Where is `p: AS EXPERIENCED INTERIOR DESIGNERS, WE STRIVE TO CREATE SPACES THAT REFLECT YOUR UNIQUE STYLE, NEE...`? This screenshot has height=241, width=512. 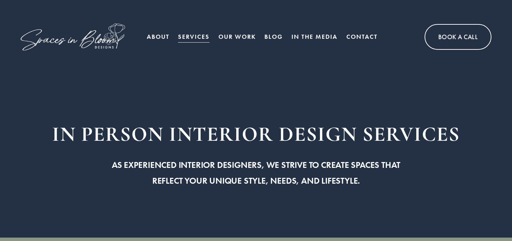
p: AS EXPERIENCED INTERIOR DESIGNERS, WE STRIVE TO CREATE SPACES THAT REFLECT YOUR UNIQUE STYLE, NEE... is located at coordinates (256, 173).